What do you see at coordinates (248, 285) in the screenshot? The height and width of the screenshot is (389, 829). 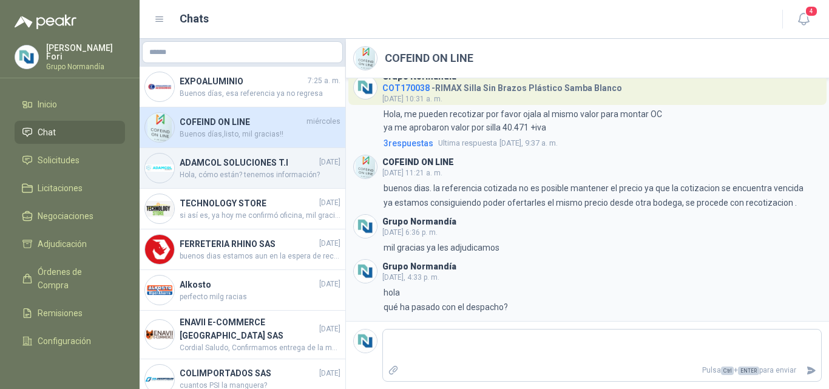 I see `h4: Alkosto` at bounding box center [248, 285].